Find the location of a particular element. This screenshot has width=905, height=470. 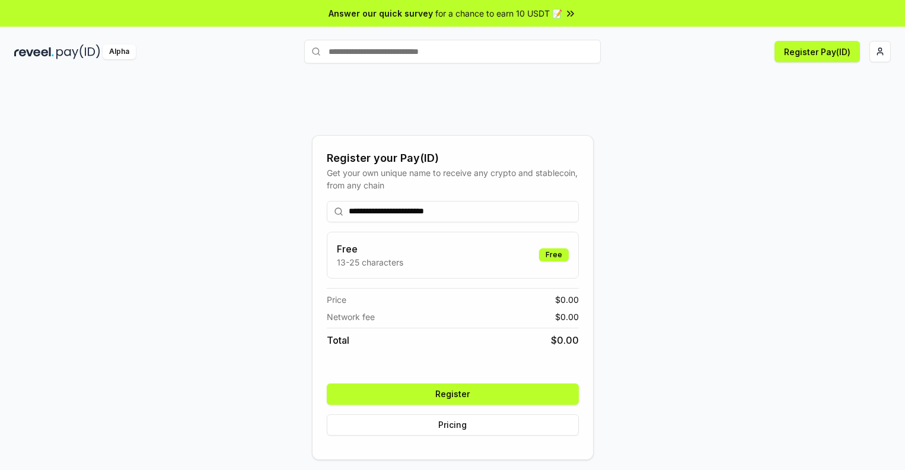

span: Price is located at coordinates (336, 299).